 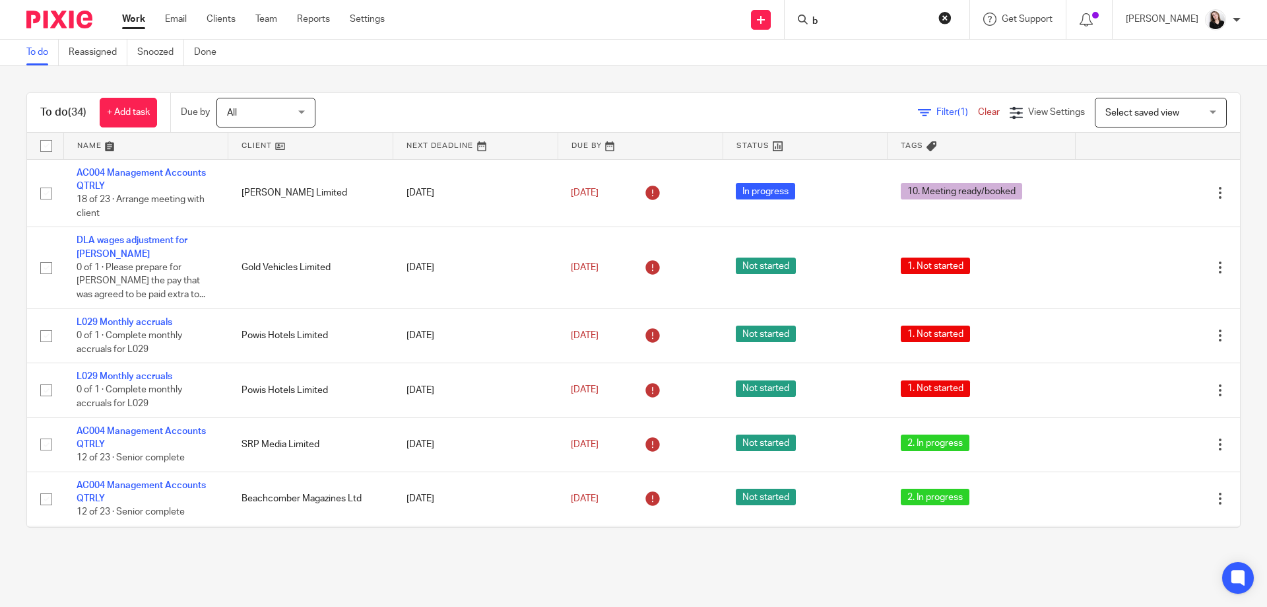 I want to click on a: + Add task, so click(x=128, y=112).